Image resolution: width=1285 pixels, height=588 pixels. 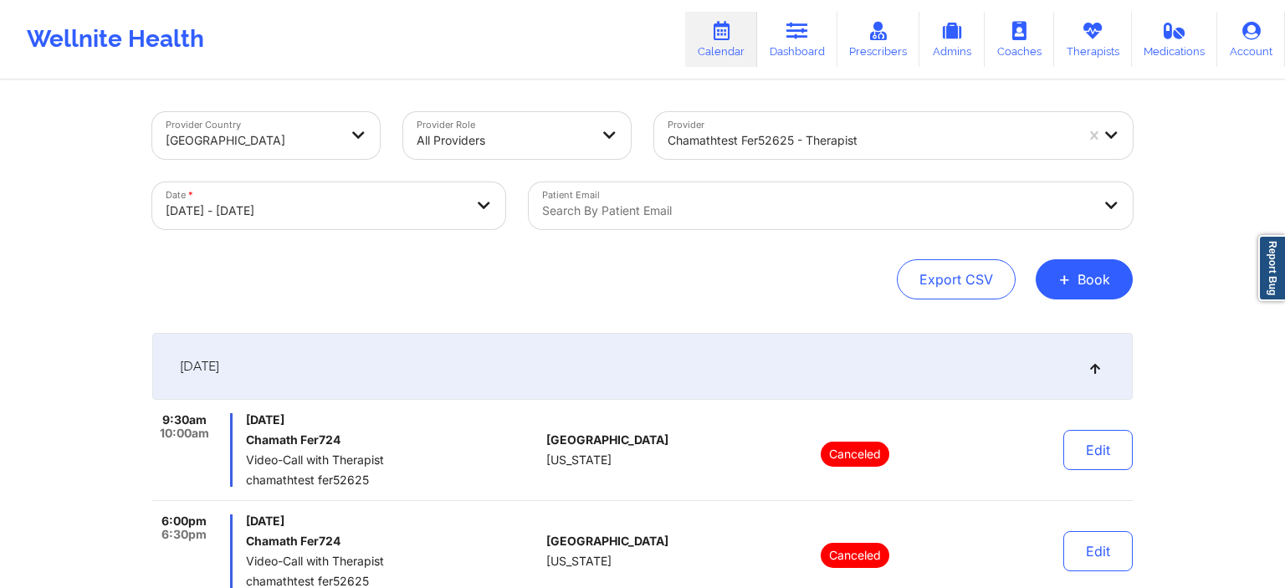 What do you see at coordinates (1272, 268) in the screenshot?
I see `a: Report Bug` at bounding box center [1272, 268].